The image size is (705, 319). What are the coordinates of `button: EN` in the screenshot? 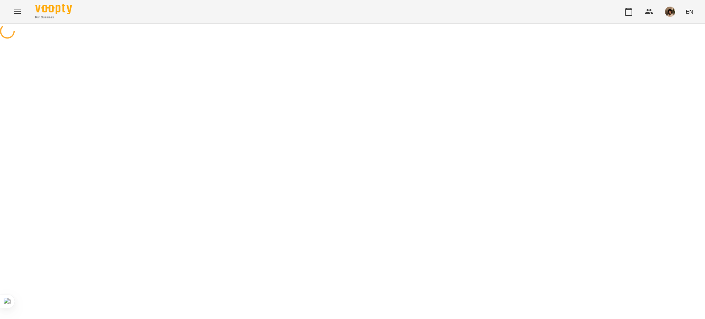 It's located at (689, 11).